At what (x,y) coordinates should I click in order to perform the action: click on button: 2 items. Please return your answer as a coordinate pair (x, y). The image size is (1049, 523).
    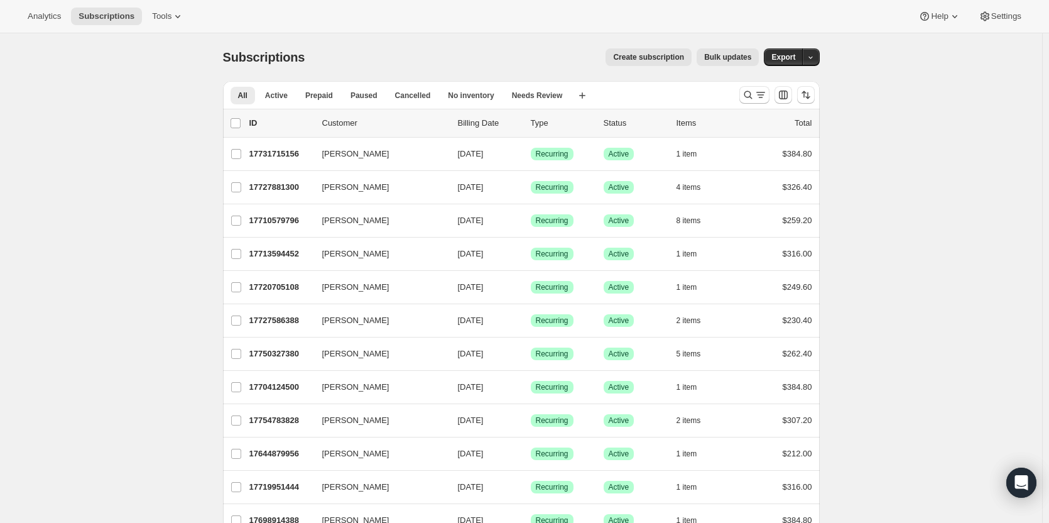
    Looking at the image, I should click on (696, 320).